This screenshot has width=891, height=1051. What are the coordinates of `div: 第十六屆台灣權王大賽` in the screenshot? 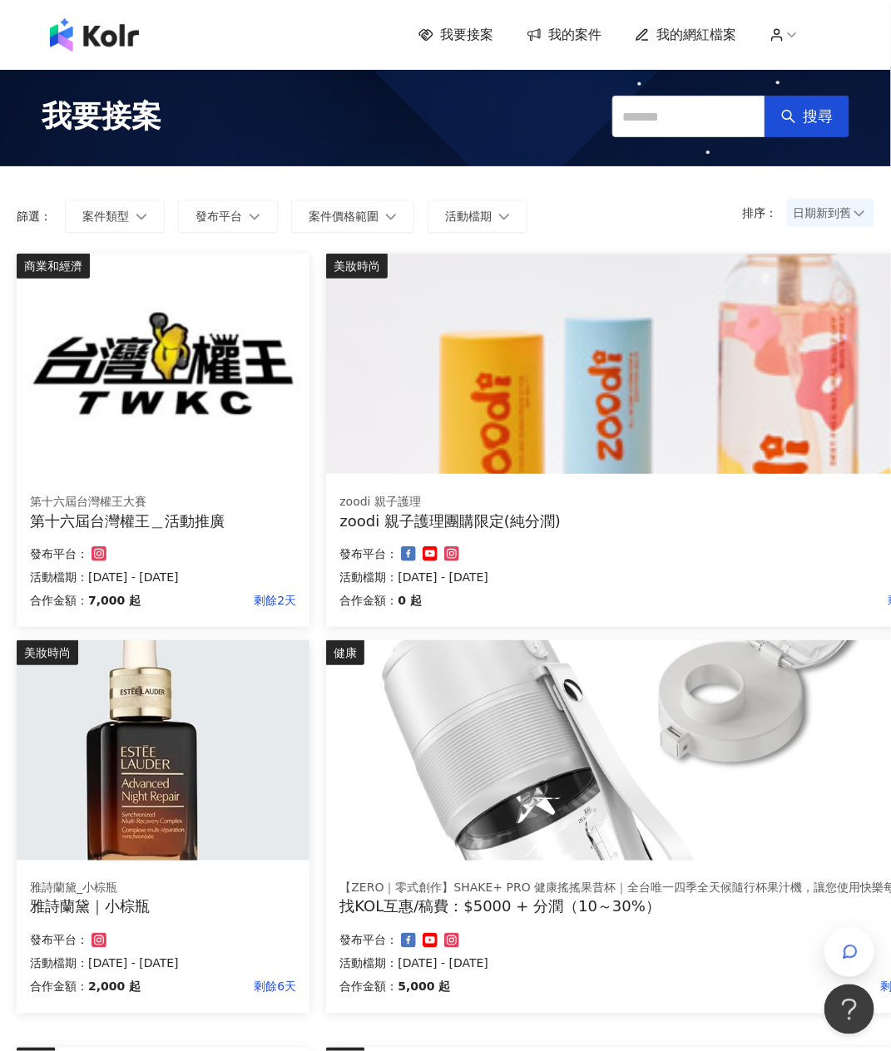 It's located at (163, 502).